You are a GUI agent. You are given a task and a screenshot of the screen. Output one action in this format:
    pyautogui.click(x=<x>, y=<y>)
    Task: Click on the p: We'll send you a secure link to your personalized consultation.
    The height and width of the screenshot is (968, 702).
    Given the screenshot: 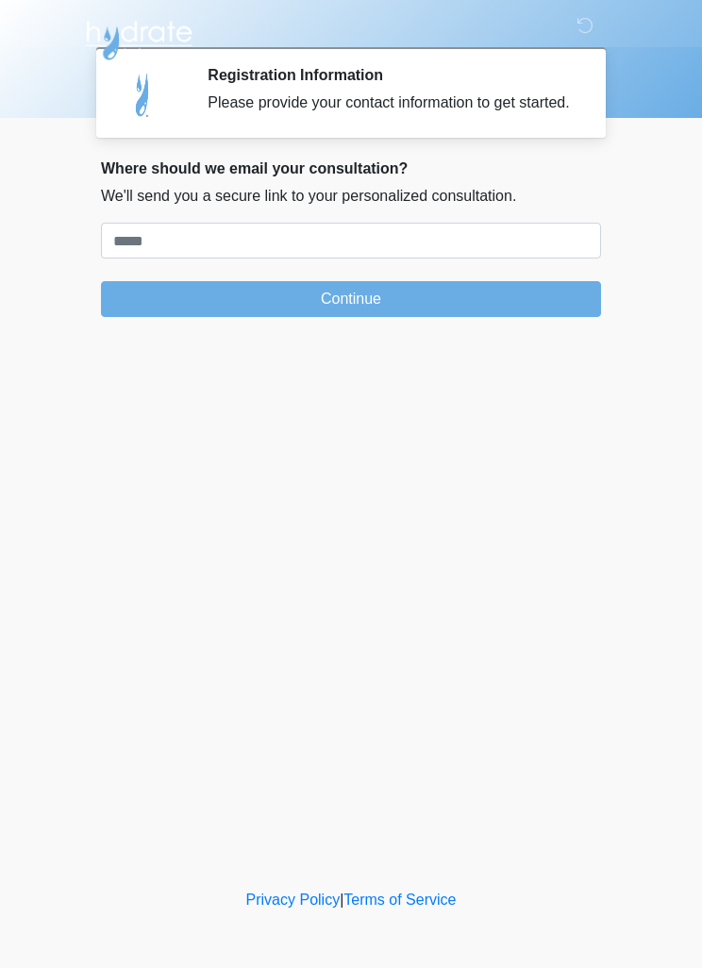 What is the action you would take?
    pyautogui.click(x=351, y=196)
    